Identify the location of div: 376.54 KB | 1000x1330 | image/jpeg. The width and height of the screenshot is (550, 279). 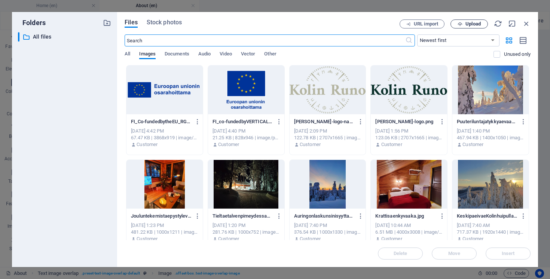
(328, 232).